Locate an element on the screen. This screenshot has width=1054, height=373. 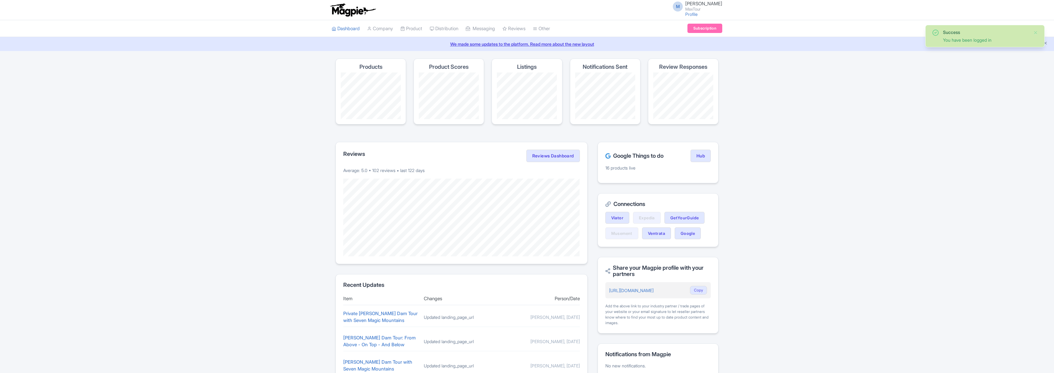
a: Dashboard is located at coordinates (346, 29).